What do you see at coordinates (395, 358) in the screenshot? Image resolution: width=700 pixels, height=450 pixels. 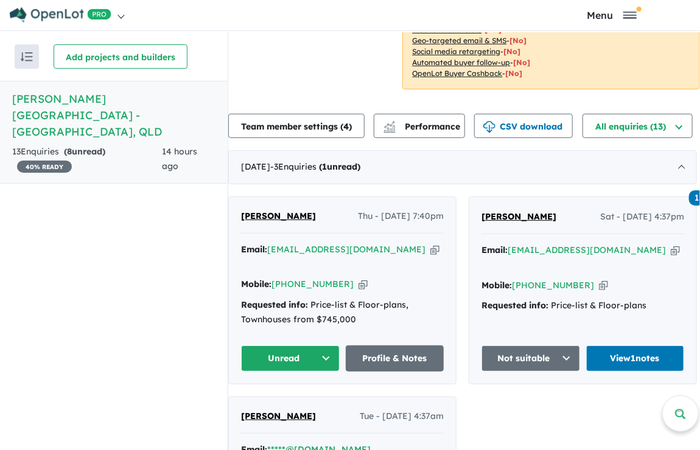 I see `a: Profile & Notes` at bounding box center [395, 358].